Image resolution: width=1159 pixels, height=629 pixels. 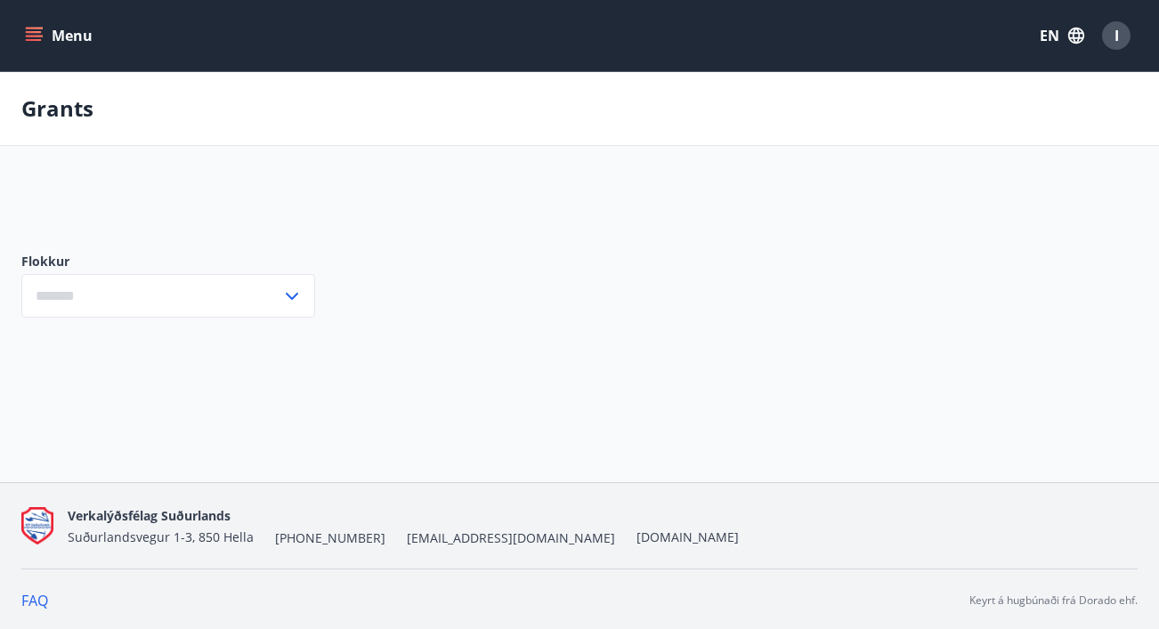 I want to click on button: EN, so click(x=1062, y=36).